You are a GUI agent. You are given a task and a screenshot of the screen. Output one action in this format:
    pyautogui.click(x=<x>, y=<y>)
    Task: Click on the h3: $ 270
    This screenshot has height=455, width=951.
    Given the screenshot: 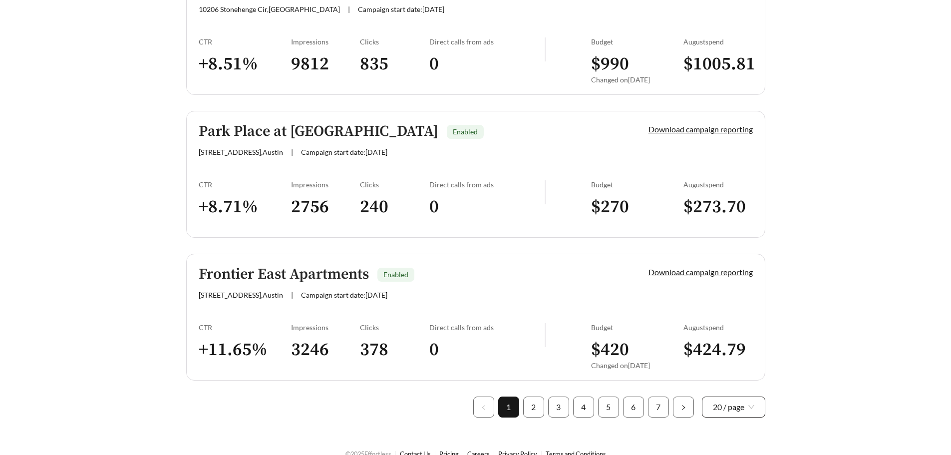 What is the action you would take?
    pyautogui.click(x=637, y=207)
    